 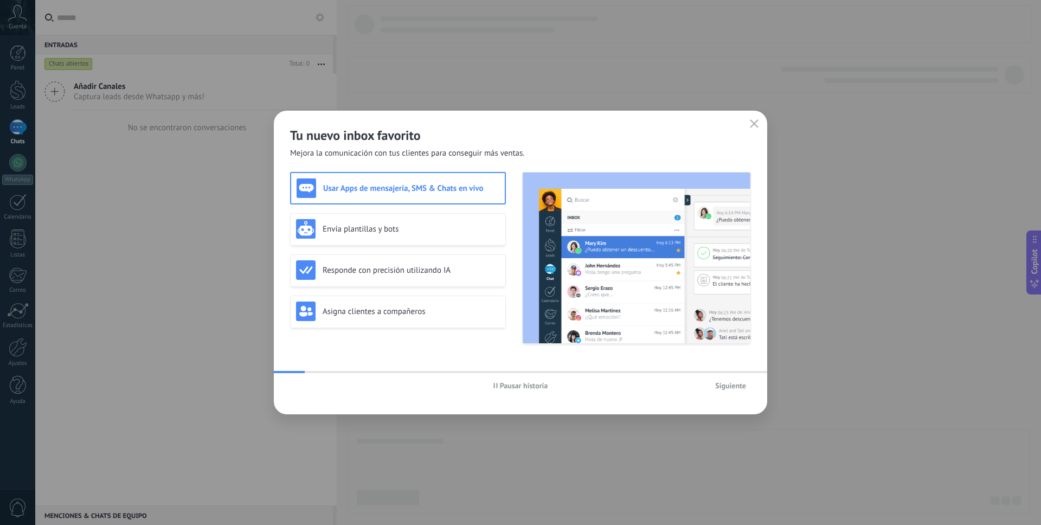 I want to click on span: Mejora la comunicación con tus clientes para conseguir más ventas., so click(x=407, y=153).